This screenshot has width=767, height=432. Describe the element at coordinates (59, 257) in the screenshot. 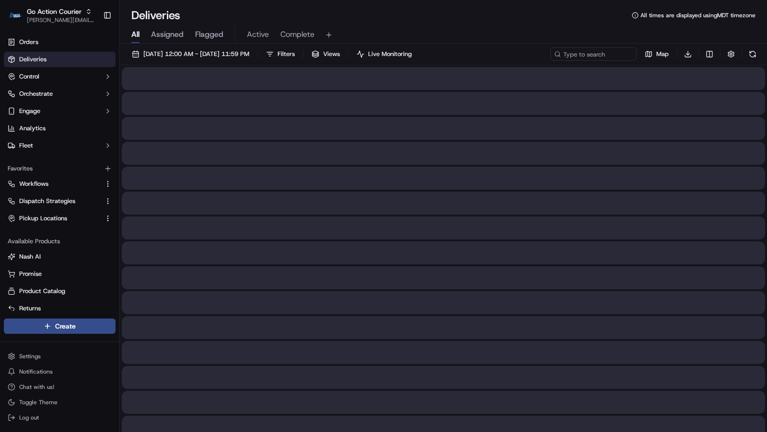

I see `button: Nash AI` at that location.